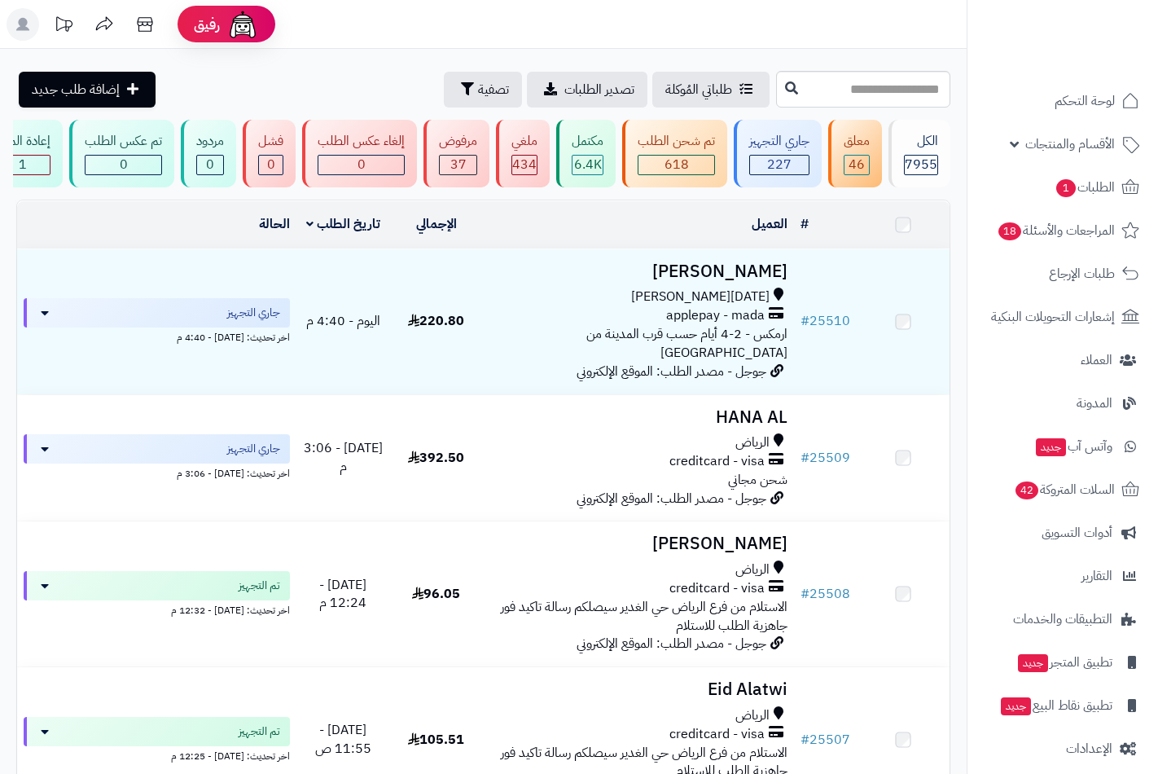 The height and width of the screenshot is (774, 1158). I want to click on span: 434, so click(525, 165).